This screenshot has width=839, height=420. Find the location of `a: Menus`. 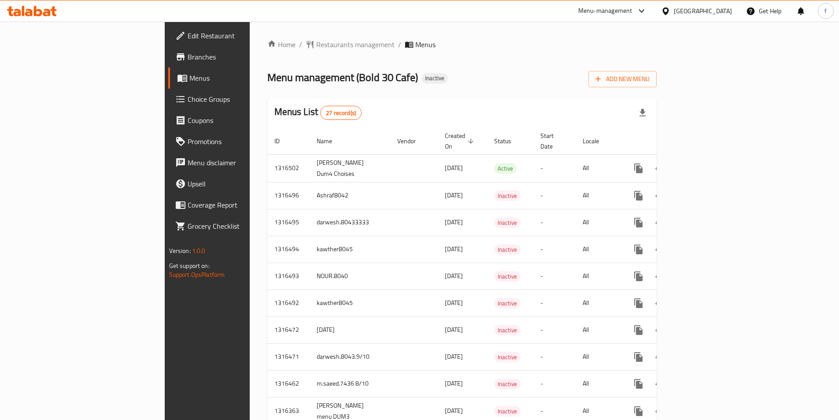

a: Menus is located at coordinates (237, 78).